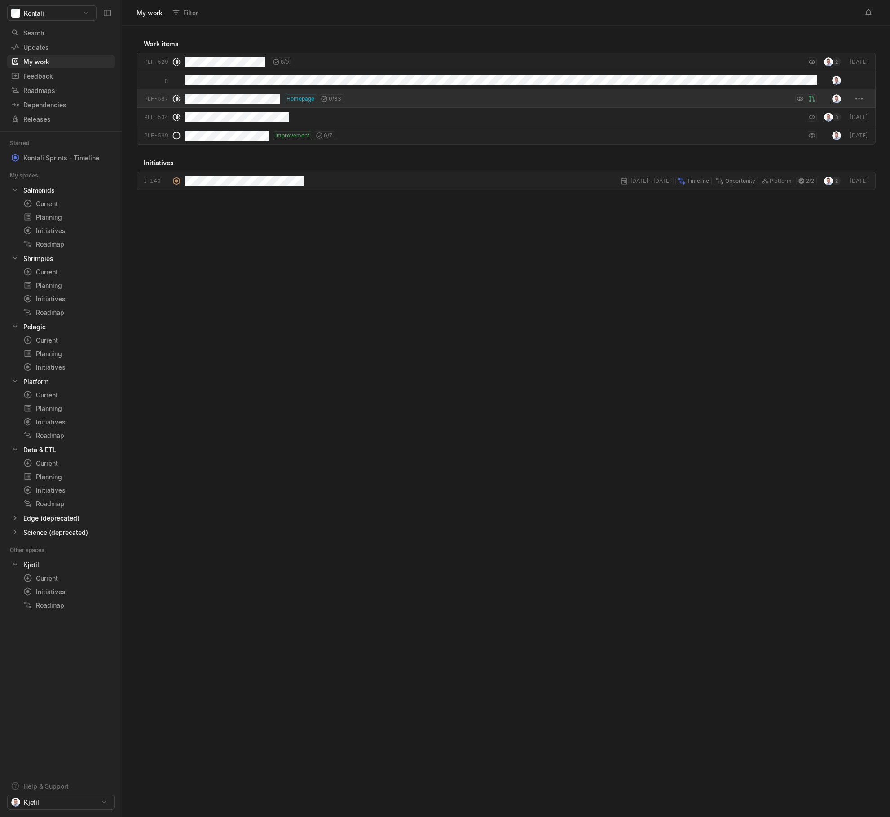  I want to click on span: Opportunity, so click(740, 181).